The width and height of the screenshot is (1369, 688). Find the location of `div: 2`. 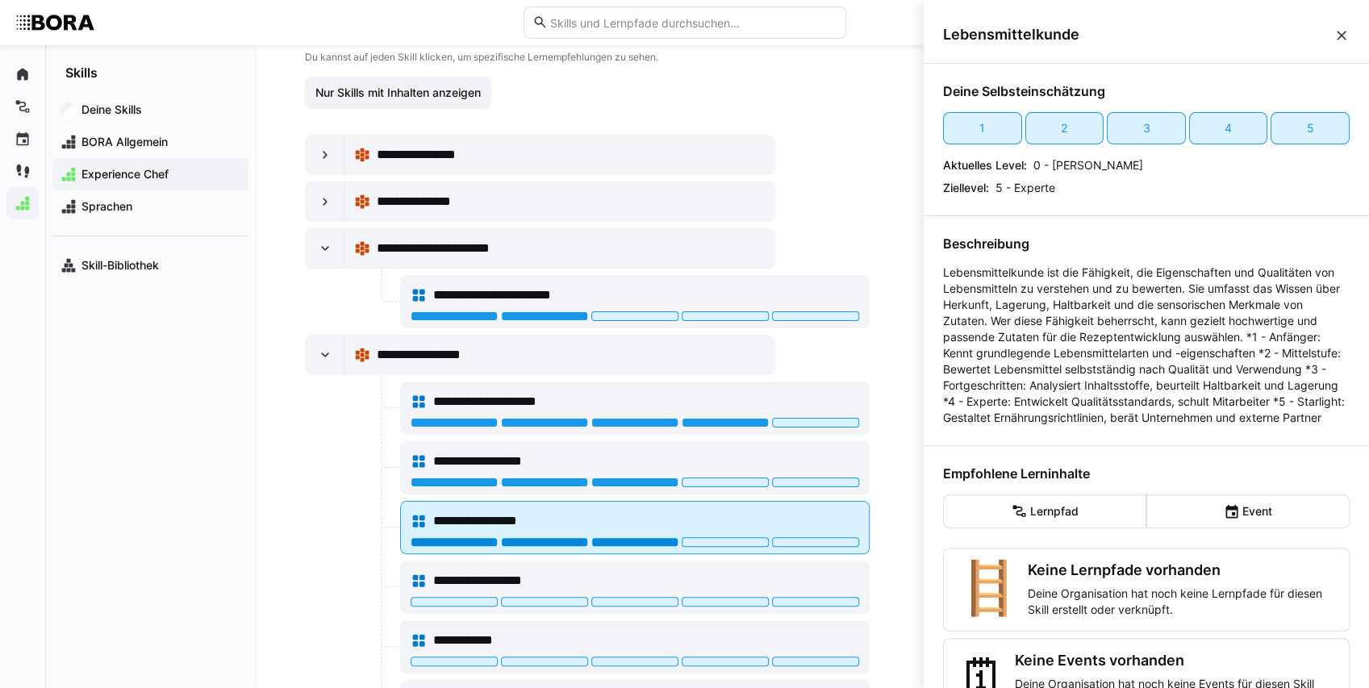

div: 2 is located at coordinates (1064, 128).